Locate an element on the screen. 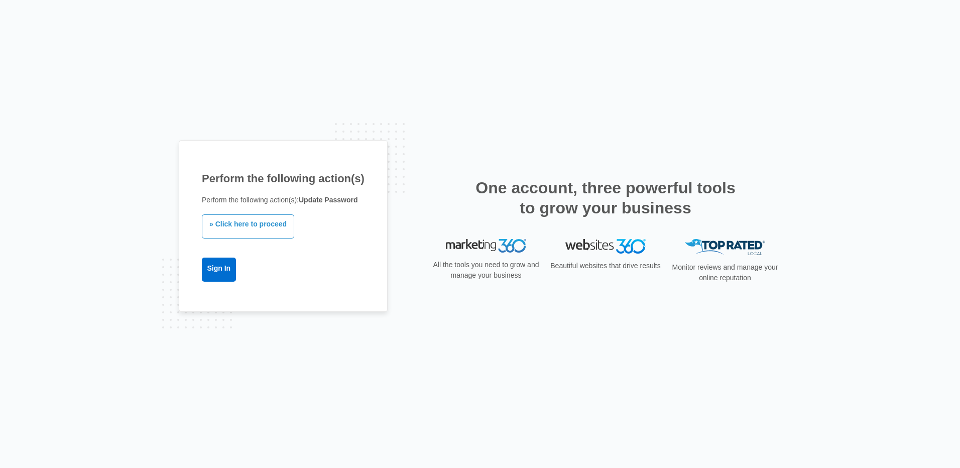 The width and height of the screenshot is (960, 468). img: Top Rated Local is located at coordinates (725, 247).